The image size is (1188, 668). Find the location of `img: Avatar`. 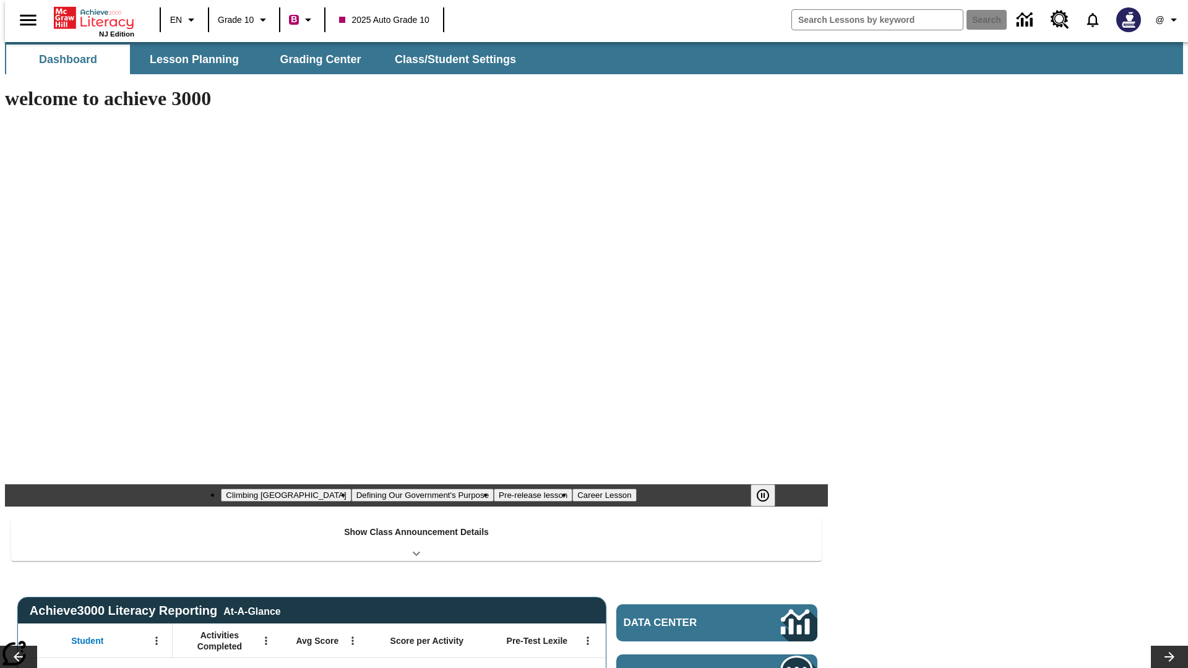

img: Avatar is located at coordinates (1129, 20).